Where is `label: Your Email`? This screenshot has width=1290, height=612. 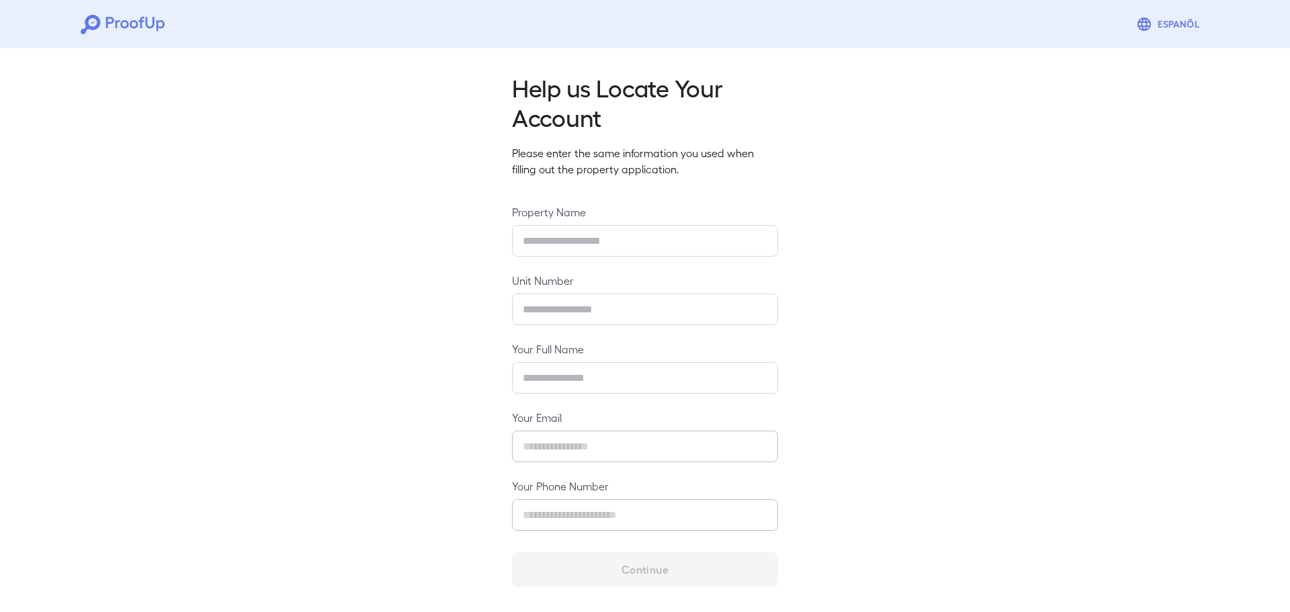 label: Your Email is located at coordinates (645, 417).